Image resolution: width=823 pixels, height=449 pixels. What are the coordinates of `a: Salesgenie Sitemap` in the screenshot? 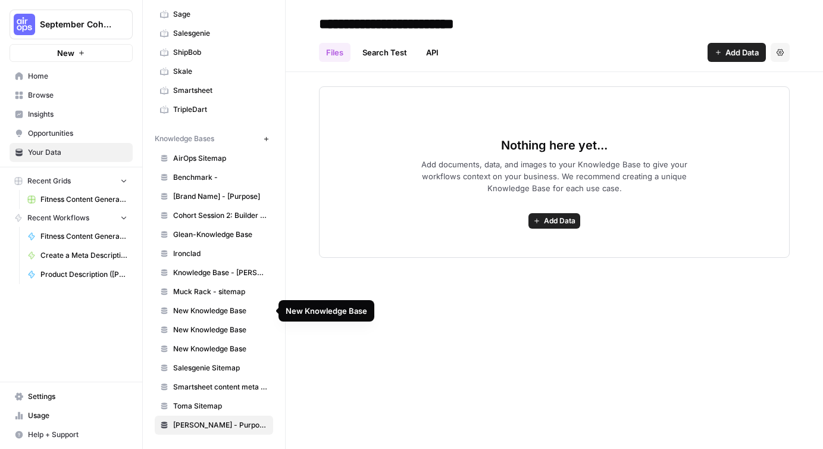 It's located at (214, 368).